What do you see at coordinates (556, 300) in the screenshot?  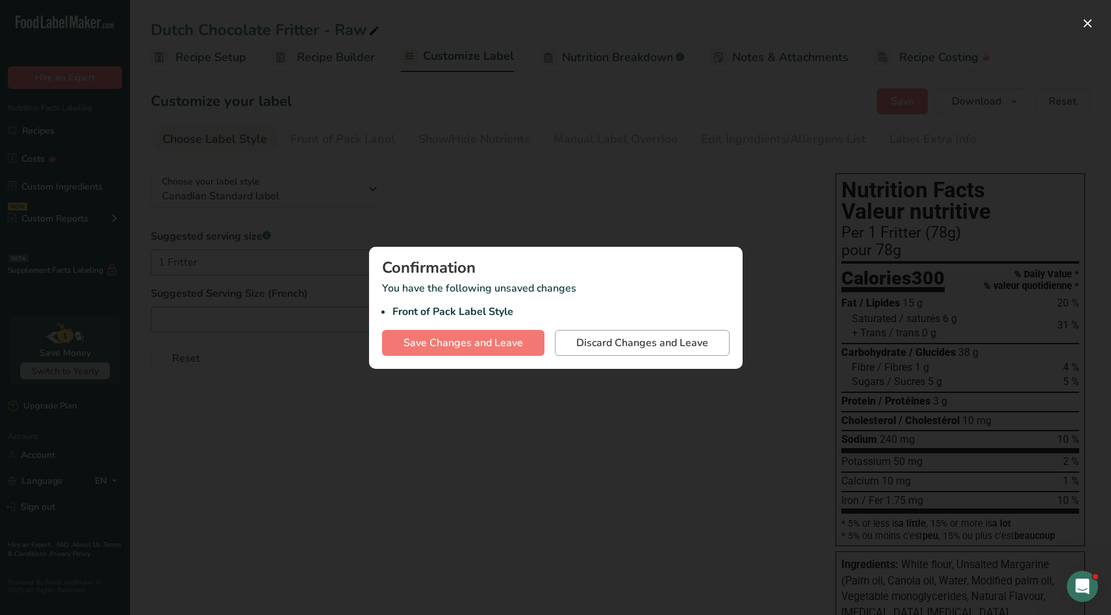 I see `p: You have the following unsaved changes` at bounding box center [556, 300].